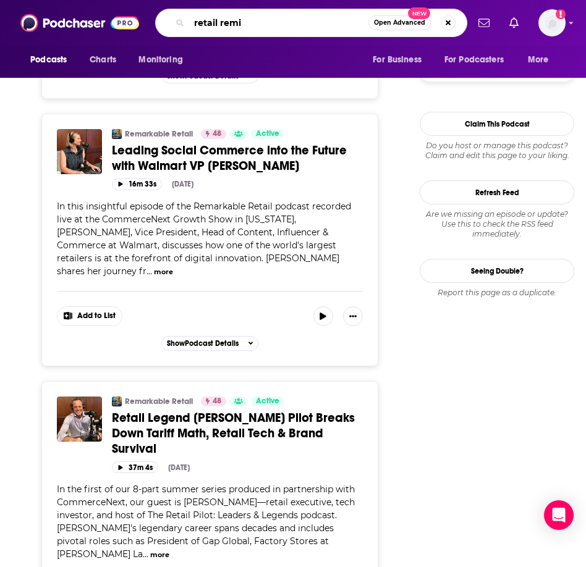 Image resolution: width=586 pixels, height=567 pixels. Describe the element at coordinates (48, 60) in the screenshot. I see `span: Podcasts` at that location.